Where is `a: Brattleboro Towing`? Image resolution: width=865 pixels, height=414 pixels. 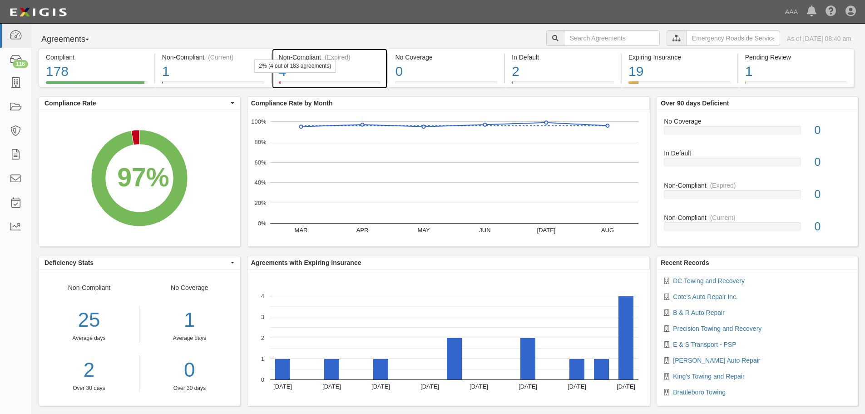
a: Brattleboro Towing is located at coordinates (700, 392).